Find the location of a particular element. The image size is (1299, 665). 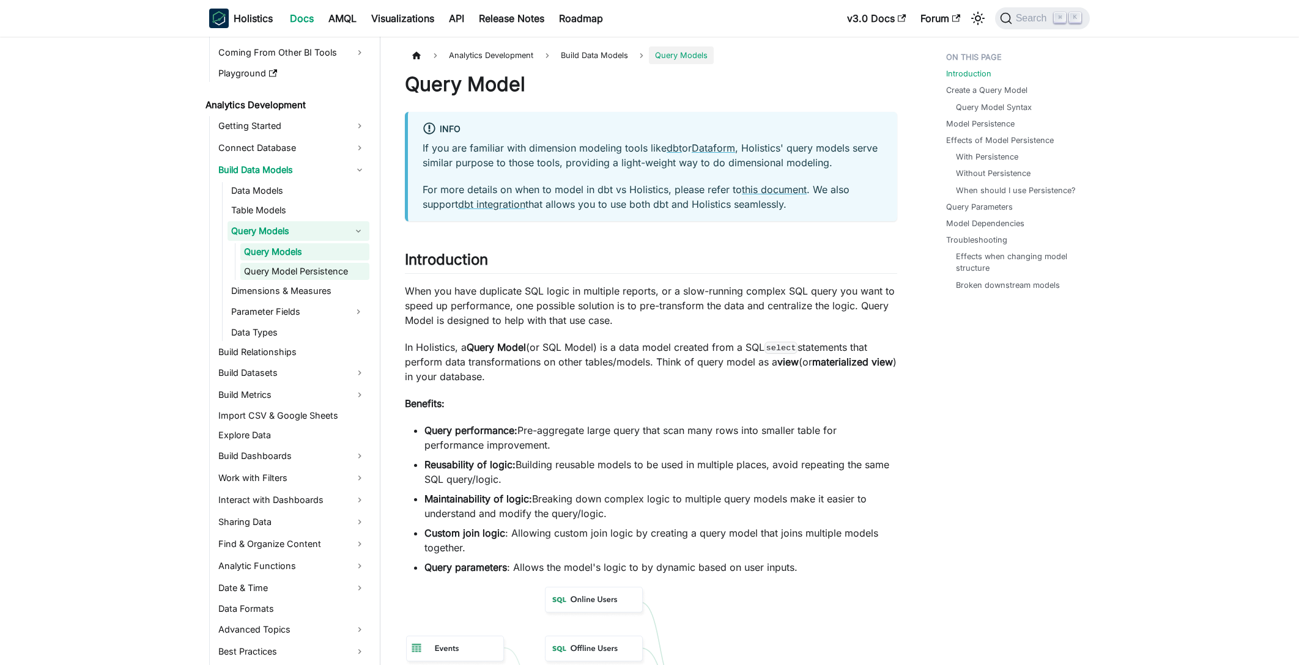

a: Docs is located at coordinates (302, 18).